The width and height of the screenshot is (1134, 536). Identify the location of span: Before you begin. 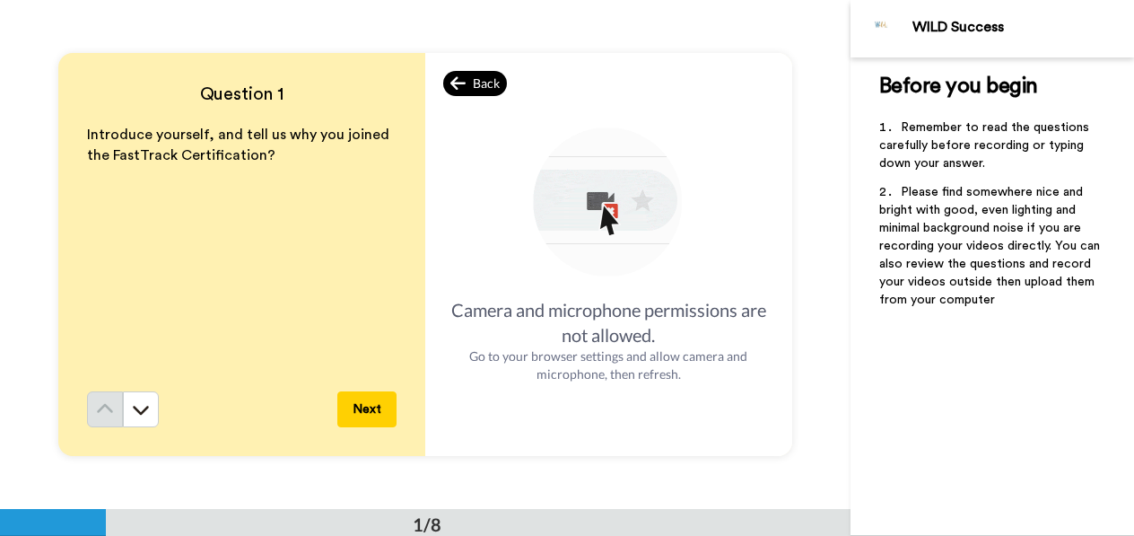
(958, 86).